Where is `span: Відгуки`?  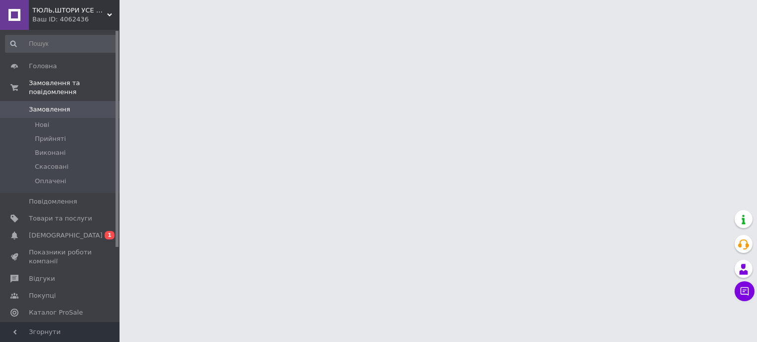
span: Відгуки is located at coordinates (42, 279).